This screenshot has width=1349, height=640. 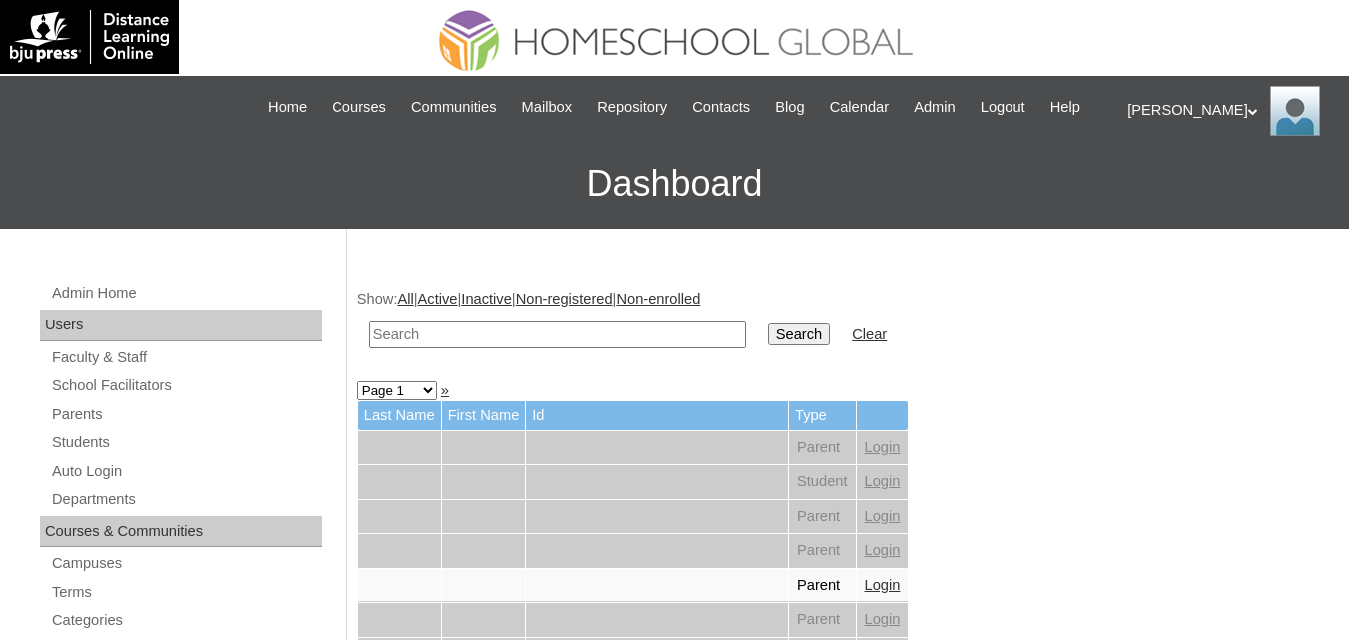 I want to click on a: Mailbox, so click(x=547, y=107).